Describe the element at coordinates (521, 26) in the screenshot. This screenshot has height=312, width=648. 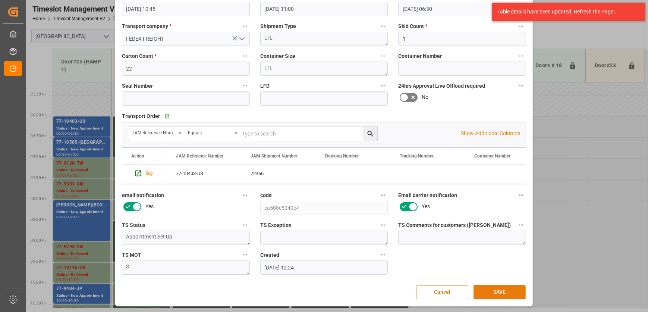
I see `button: Skid Count *` at that location.